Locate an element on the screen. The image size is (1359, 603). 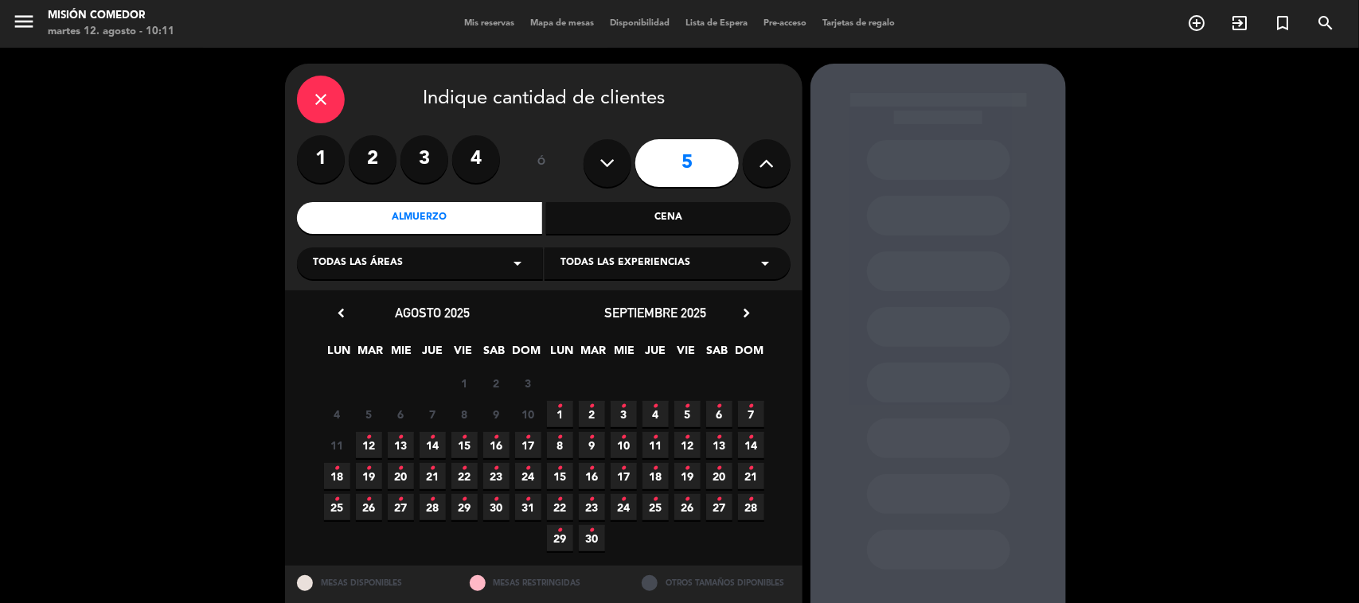
span: 5 is located at coordinates (369, 414).